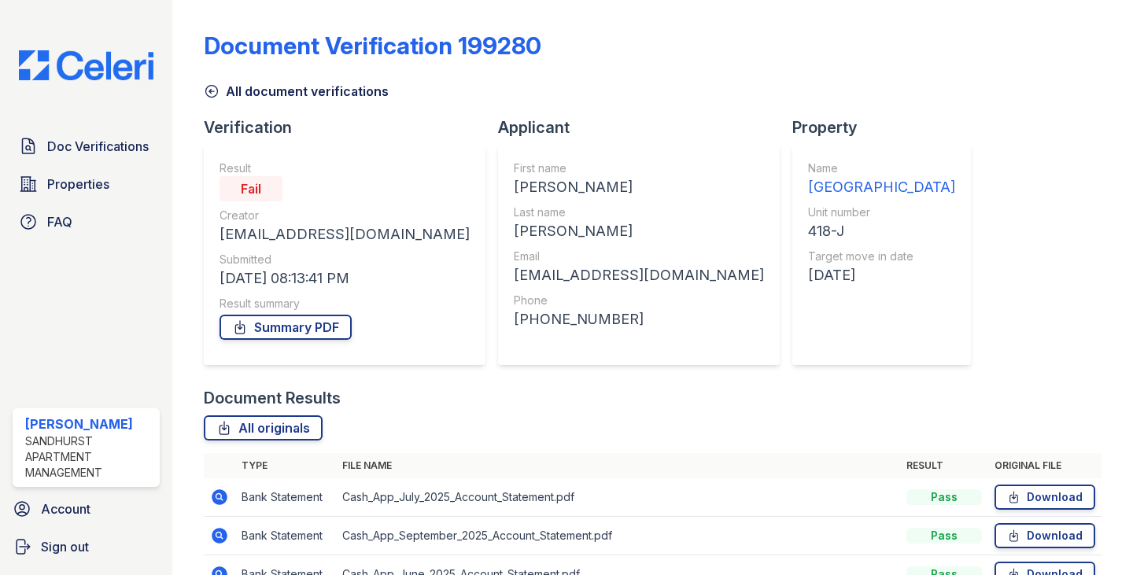  What do you see at coordinates (618, 536) in the screenshot?
I see `td: Cash_App_September_2025_Account_Statement.pdf` at bounding box center [618, 536].